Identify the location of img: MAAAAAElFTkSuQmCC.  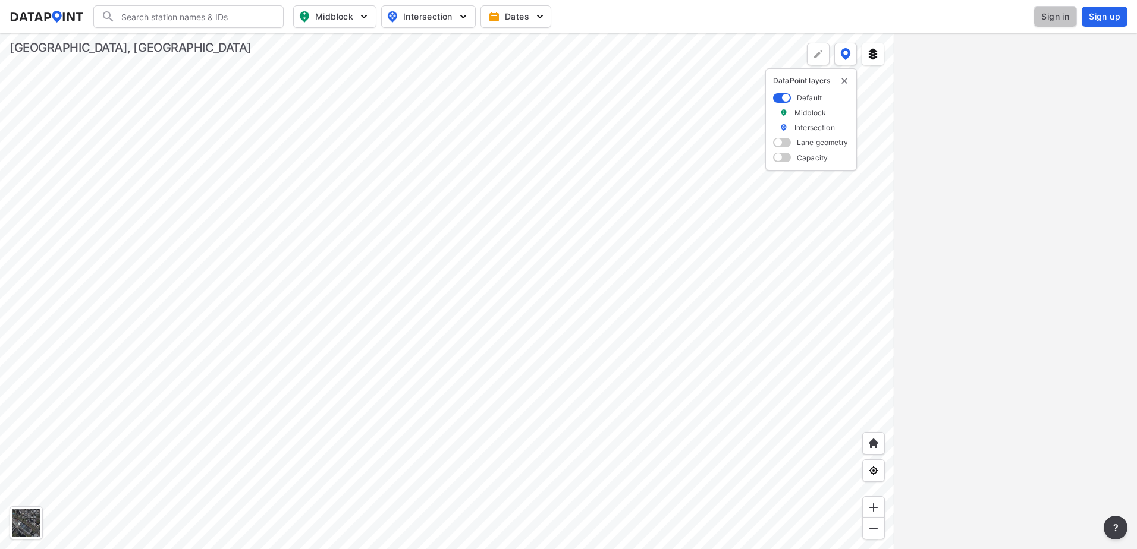
(873, 528).